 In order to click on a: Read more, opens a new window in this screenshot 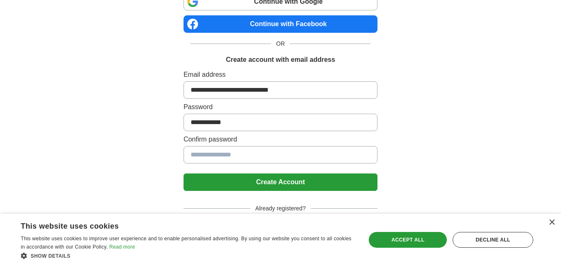, I will do `click(122, 247)`.